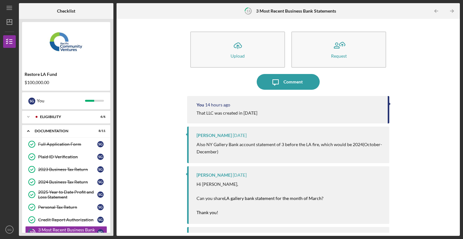 The image size is (463, 239). What do you see at coordinates (66, 144) in the screenshot?
I see `a: Full Application FormSG` at bounding box center [66, 144].